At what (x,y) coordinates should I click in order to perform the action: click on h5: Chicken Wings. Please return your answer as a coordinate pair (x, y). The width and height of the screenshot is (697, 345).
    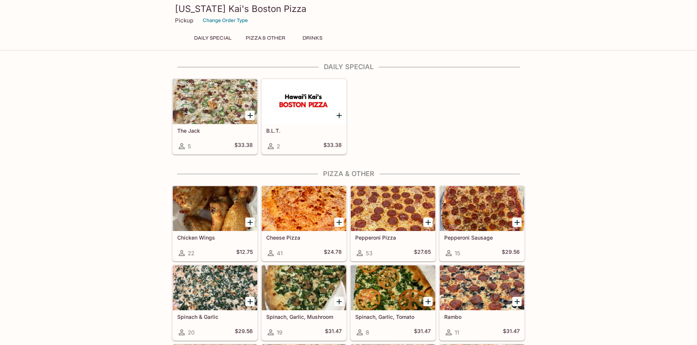
    Looking at the image, I should click on (215, 238).